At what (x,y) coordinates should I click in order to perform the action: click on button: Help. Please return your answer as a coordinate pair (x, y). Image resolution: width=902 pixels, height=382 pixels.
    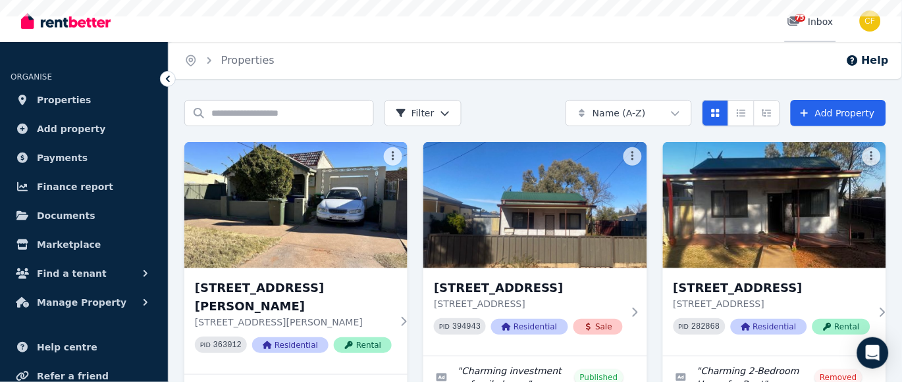
    Looking at the image, I should click on (867, 61).